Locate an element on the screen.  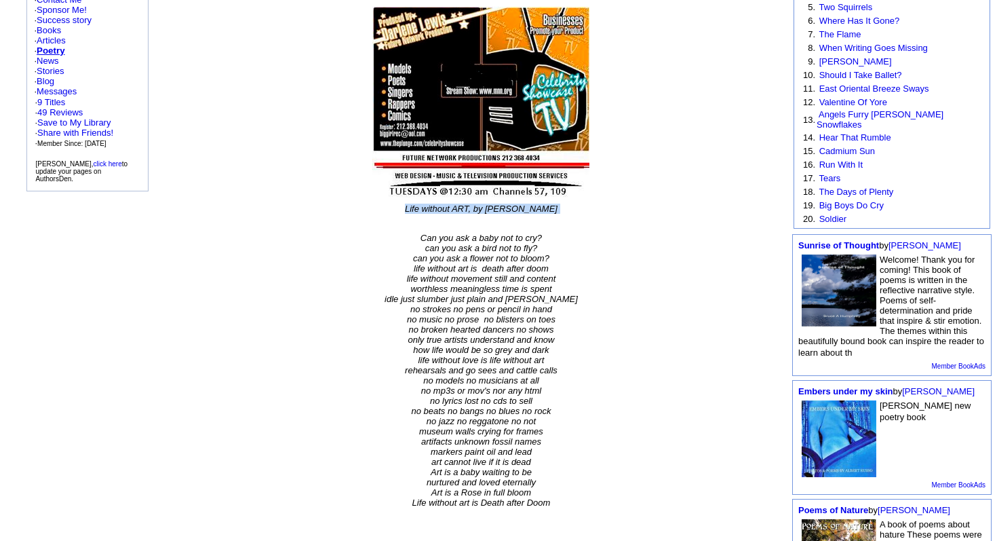
a: Stories is located at coordinates (50, 71).